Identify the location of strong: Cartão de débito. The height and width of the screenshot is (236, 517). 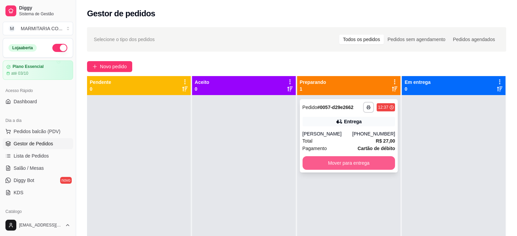
(377, 149).